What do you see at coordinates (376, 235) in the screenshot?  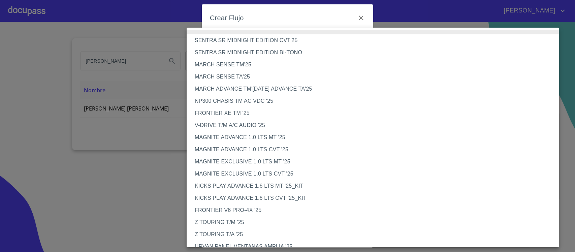 I see `li: Z TOURING T/A '25` at bounding box center [376, 235].